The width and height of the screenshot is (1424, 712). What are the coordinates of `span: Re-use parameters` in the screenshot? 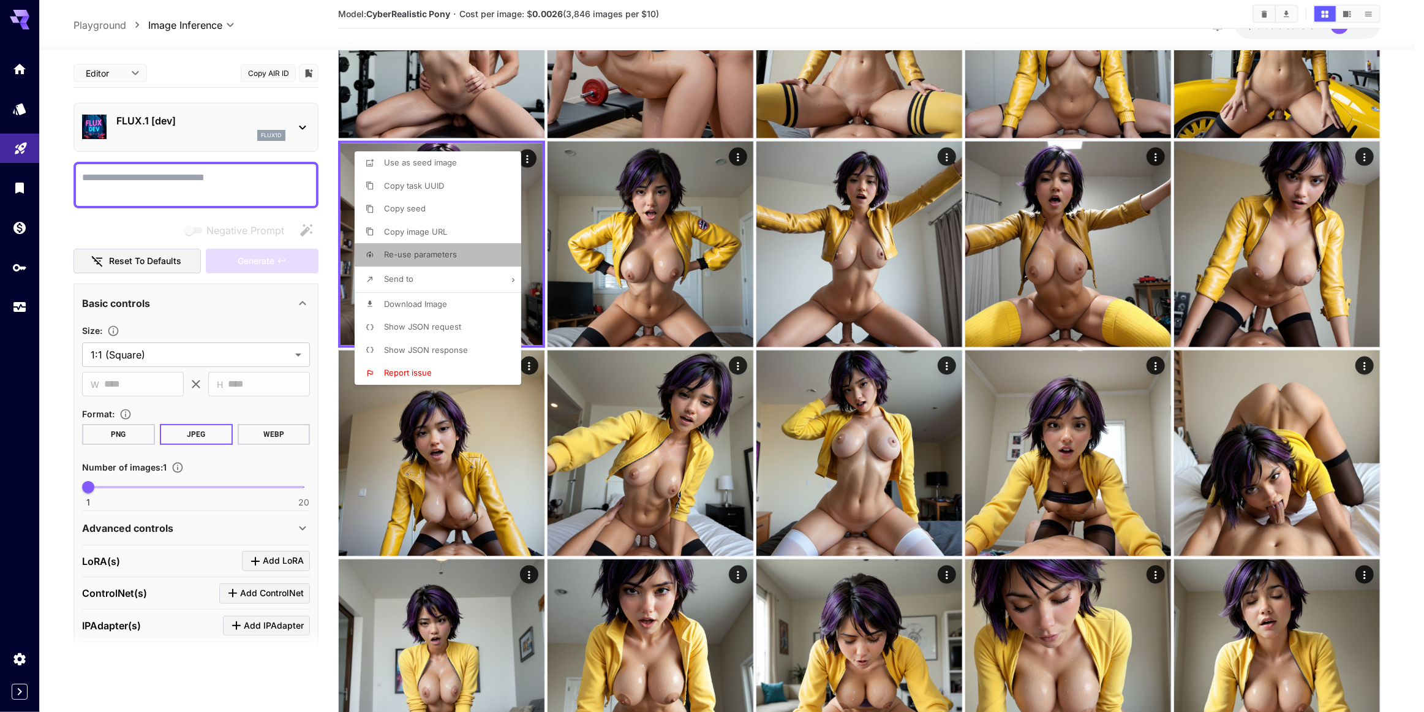 It's located at (420, 254).